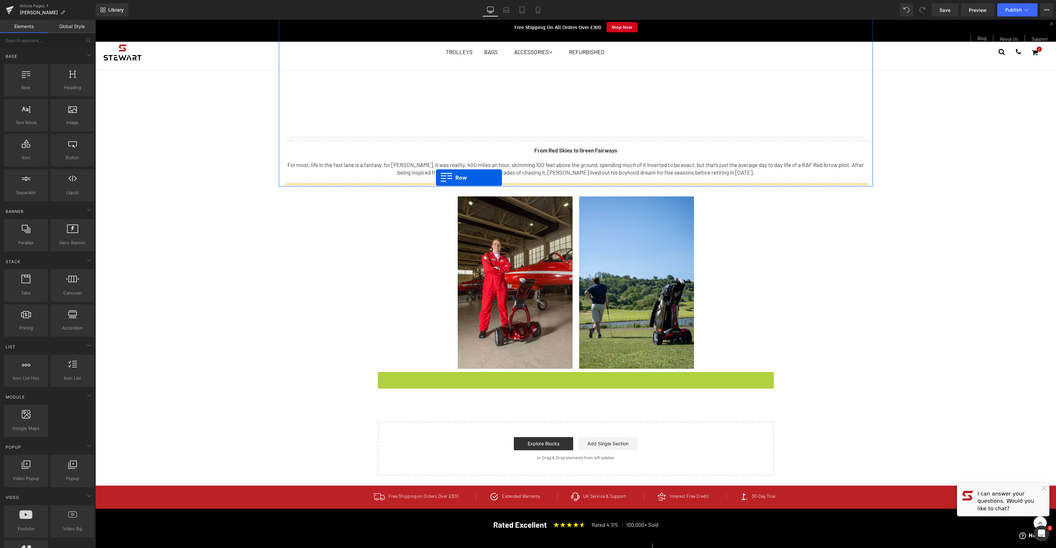 Image resolution: width=1056 pixels, height=548 pixels. Describe the element at coordinates (13, 261) in the screenshot. I see `span: Stack` at that location.